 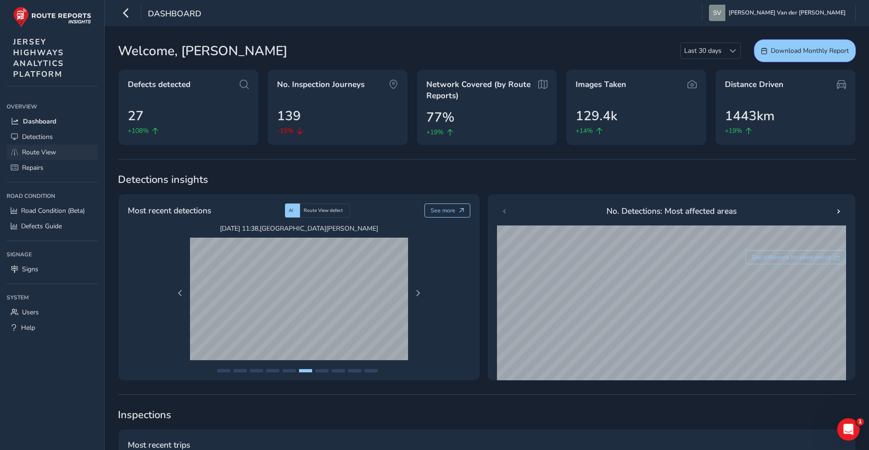 What do you see at coordinates (338, 370) in the screenshot?
I see `button: Page 8` at bounding box center [338, 370].